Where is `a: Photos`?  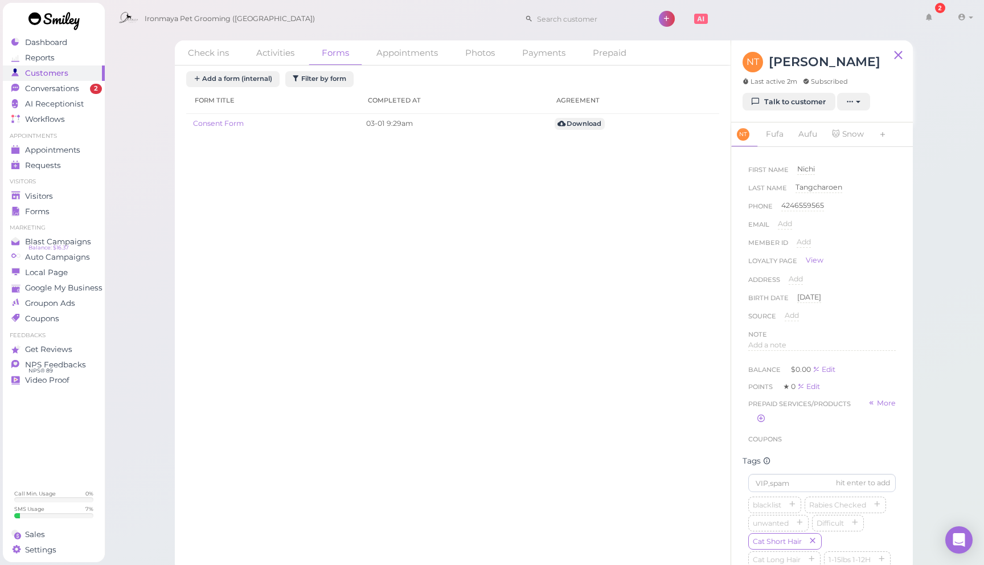 a: Photos is located at coordinates (480, 52).